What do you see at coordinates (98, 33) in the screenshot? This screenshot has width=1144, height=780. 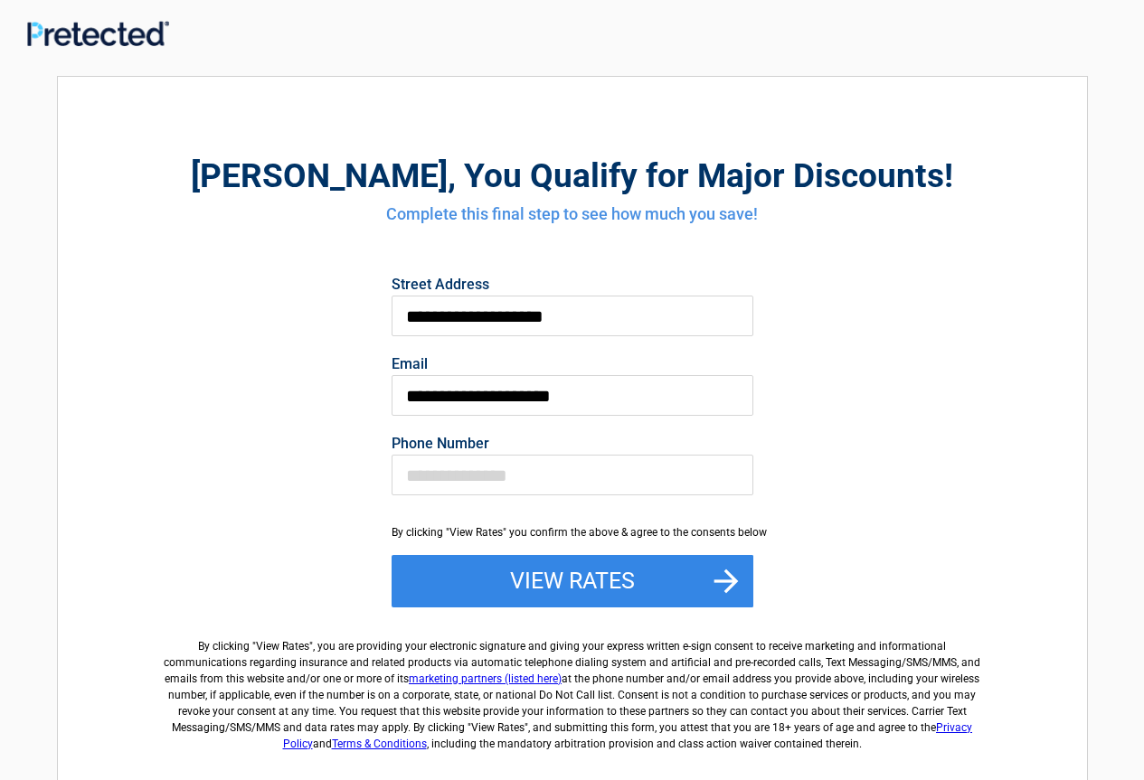 I see `img: Main Logo` at bounding box center [98, 33].